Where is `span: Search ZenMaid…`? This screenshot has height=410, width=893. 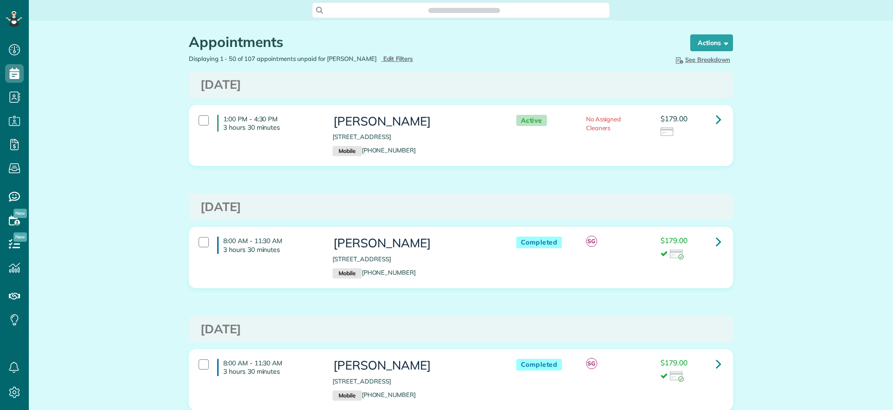
span: Search ZenMaid… is located at coordinates (464, 10).